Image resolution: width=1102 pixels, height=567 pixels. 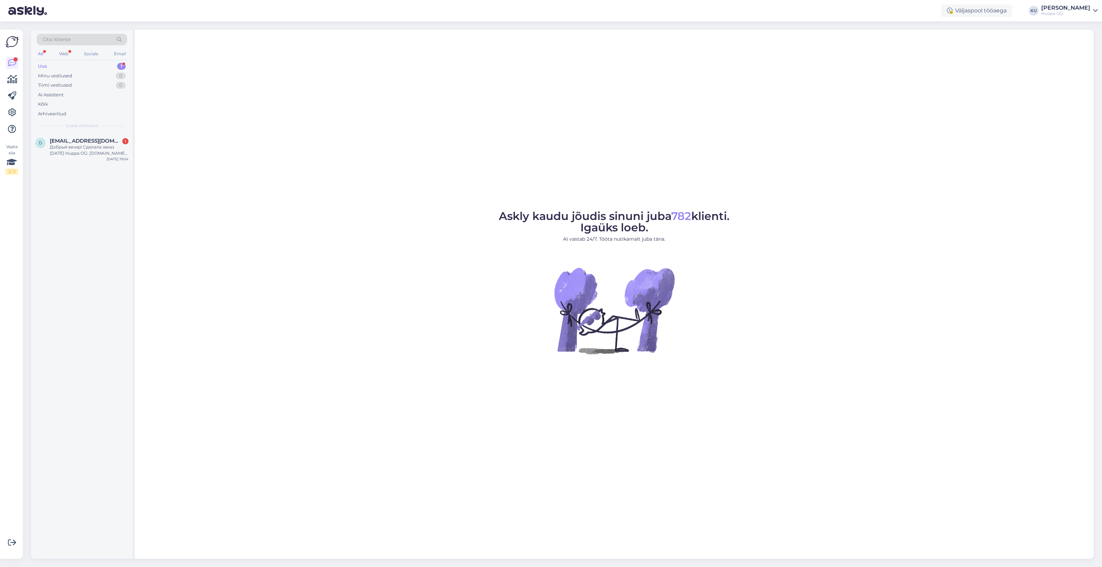 What do you see at coordinates (51, 95) in the screenshot?
I see `div: AI Assistent` at bounding box center [51, 95].